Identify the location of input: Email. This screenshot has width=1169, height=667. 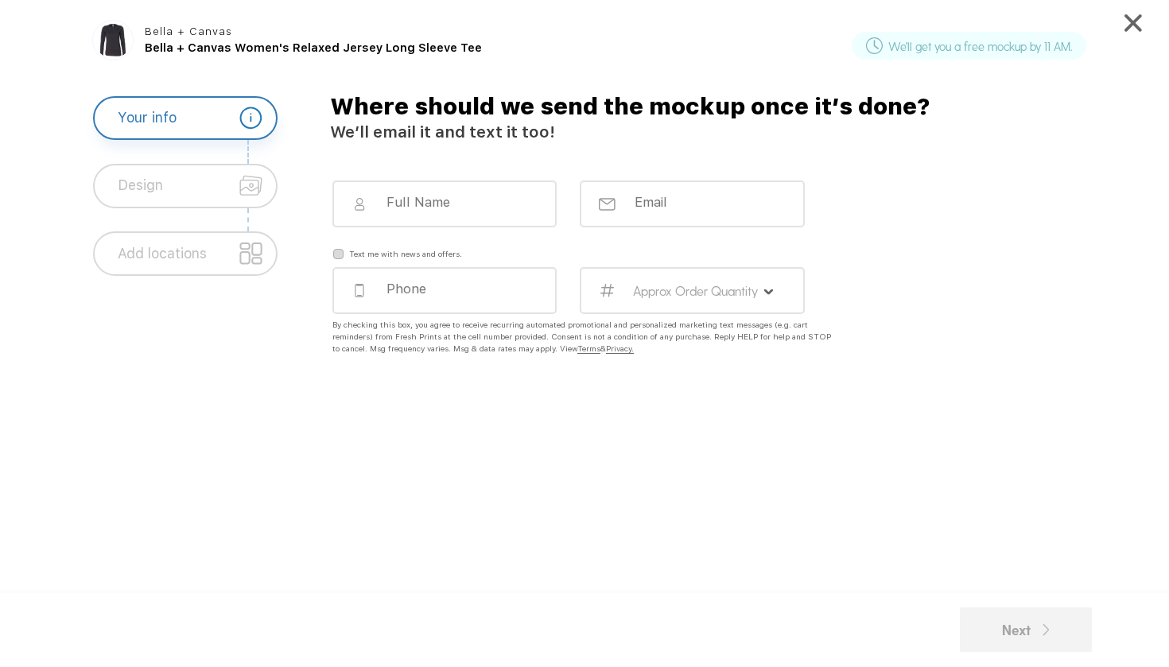
(702, 202).